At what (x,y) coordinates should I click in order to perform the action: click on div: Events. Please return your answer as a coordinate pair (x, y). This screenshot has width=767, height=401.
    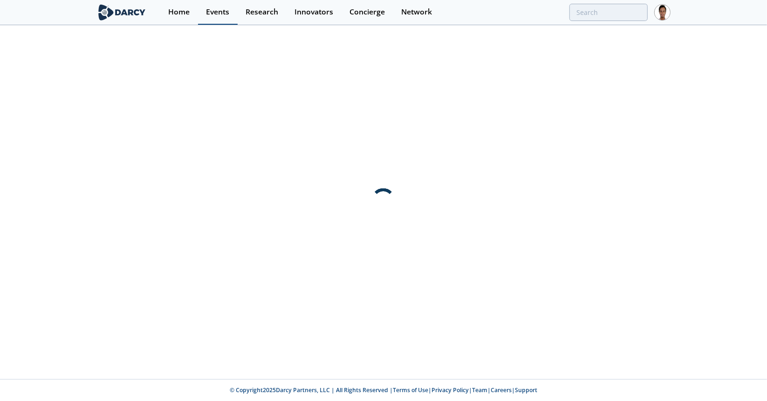
    Looking at the image, I should click on (217, 12).